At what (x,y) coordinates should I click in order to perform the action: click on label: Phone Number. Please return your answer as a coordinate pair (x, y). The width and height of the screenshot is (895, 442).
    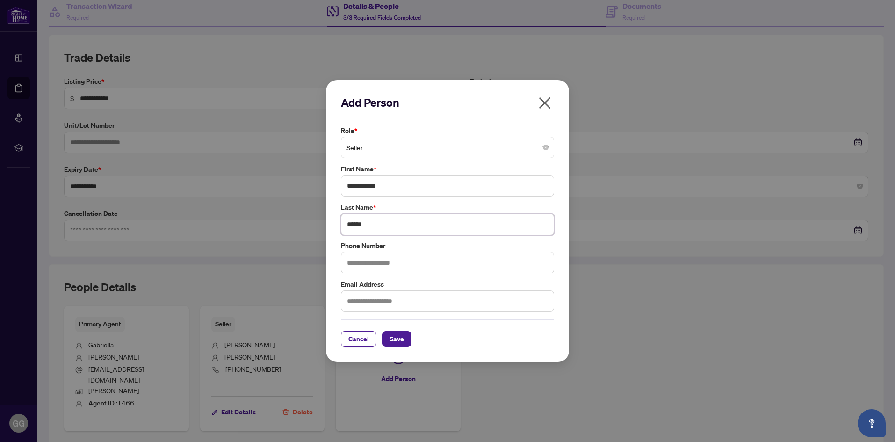
    Looking at the image, I should click on (448, 246).